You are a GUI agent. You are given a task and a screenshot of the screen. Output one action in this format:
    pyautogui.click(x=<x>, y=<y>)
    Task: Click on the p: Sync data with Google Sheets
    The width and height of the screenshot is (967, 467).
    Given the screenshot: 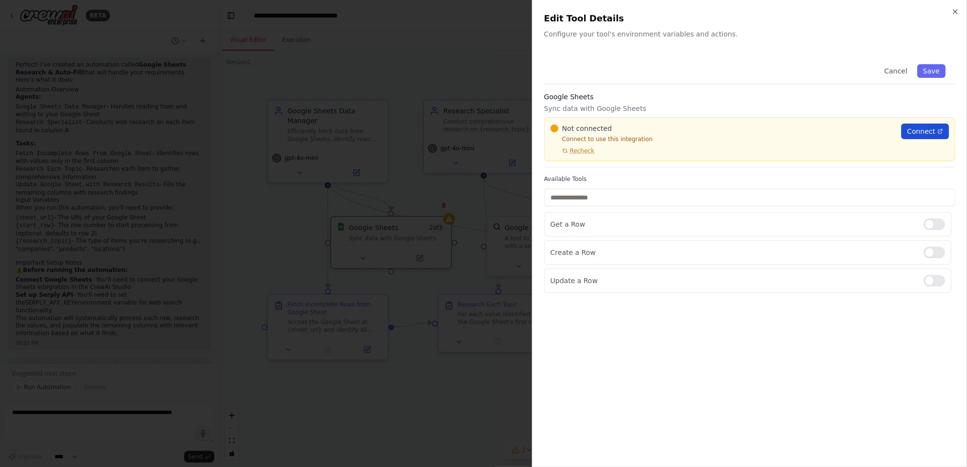 What is the action you would take?
    pyautogui.click(x=749, y=109)
    